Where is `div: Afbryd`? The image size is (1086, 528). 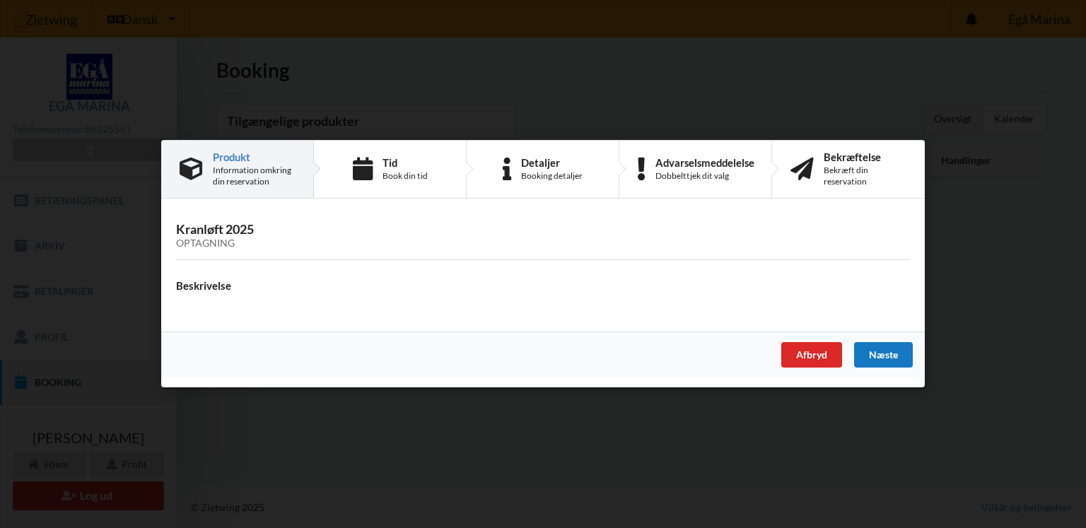
div: Afbryd is located at coordinates (812, 356).